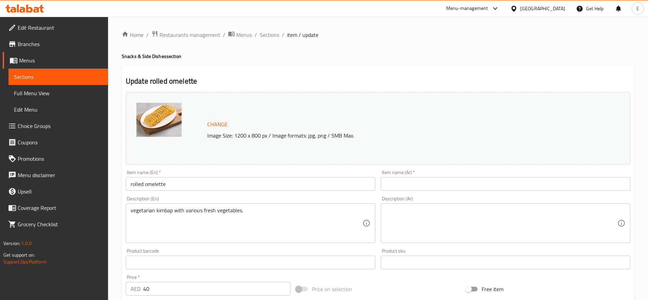 This screenshot has height=300, width=648. Describe the element at coordinates (467, 9) in the screenshot. I see `div: Menu-management` at that location.